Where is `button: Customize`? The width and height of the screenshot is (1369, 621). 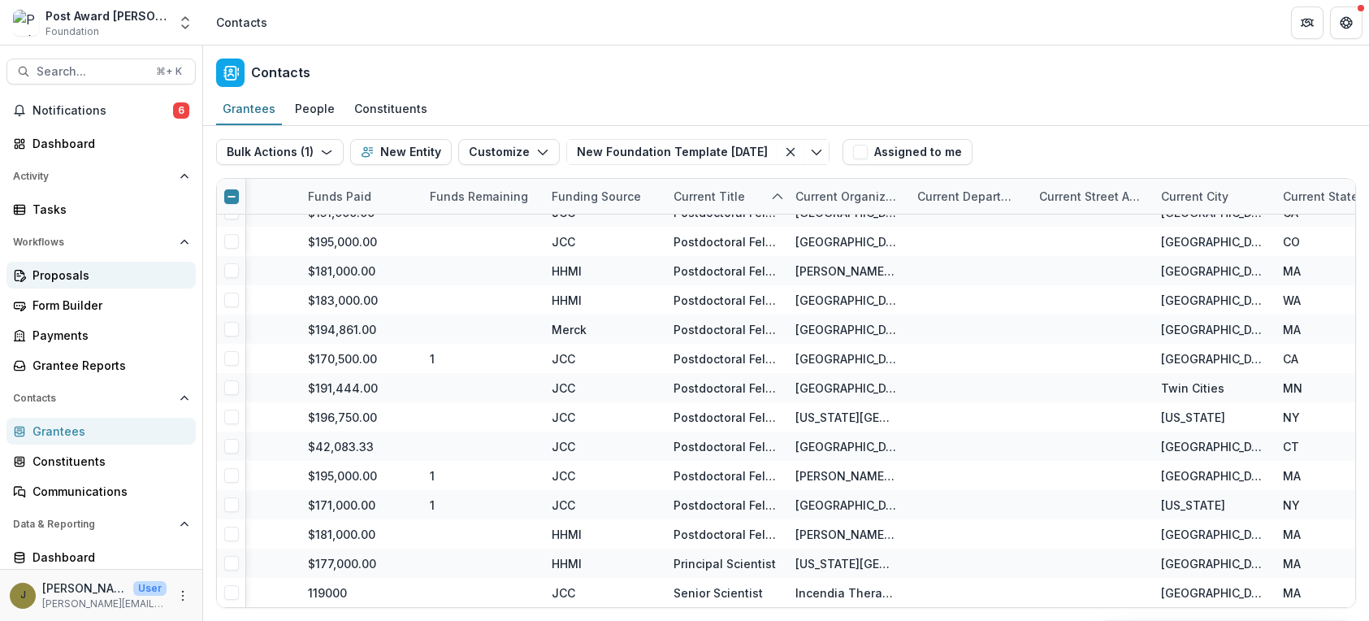 button: Customize is located at coordinates (509, 152).